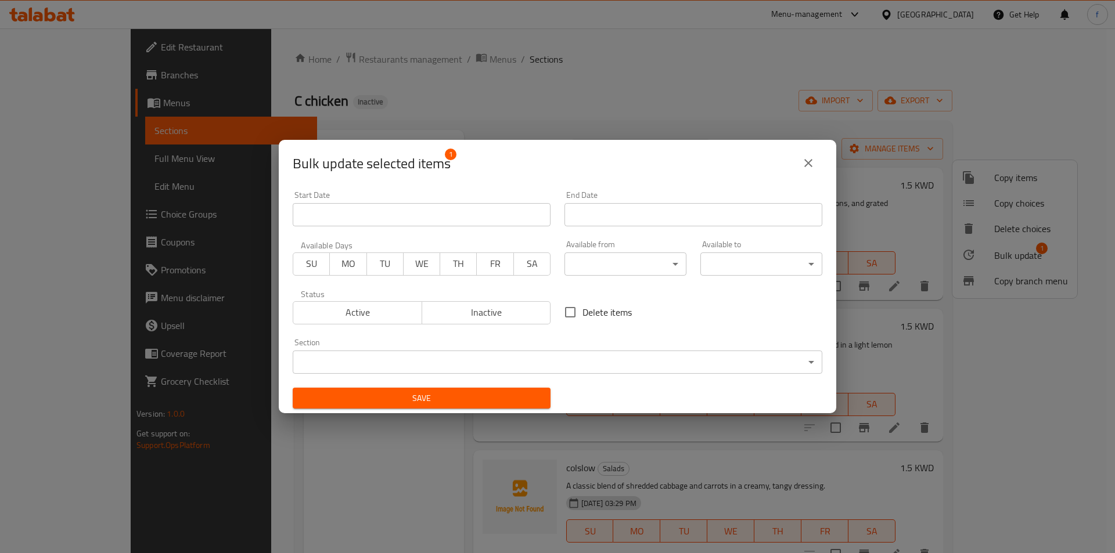 The image size is (1115, 553). I want to click on span: TU, so click(385, 264).